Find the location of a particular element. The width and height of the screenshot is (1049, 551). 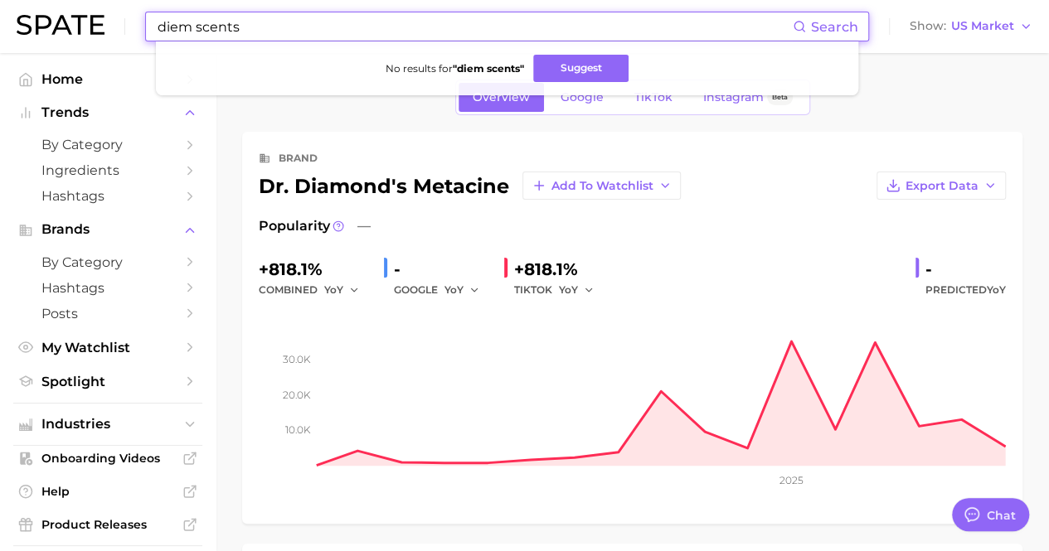

span: Google is located at coordinates (582, 97).